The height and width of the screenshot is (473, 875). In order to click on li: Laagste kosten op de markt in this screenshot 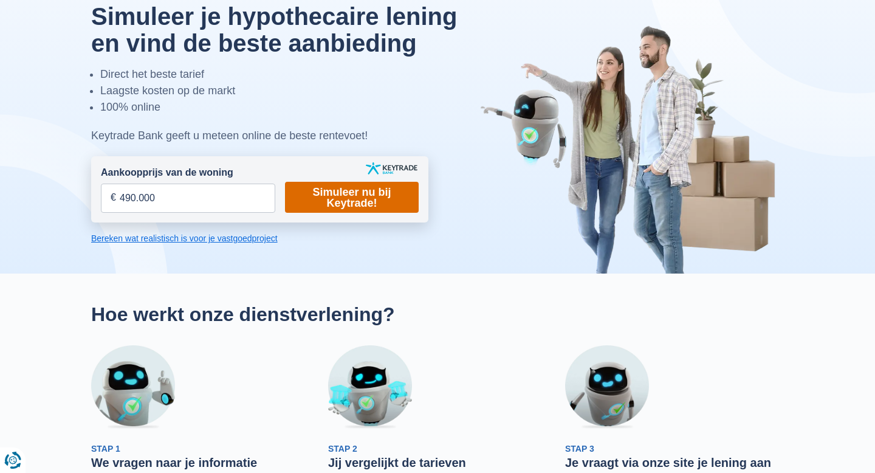, I will do `click(294, 91)`.